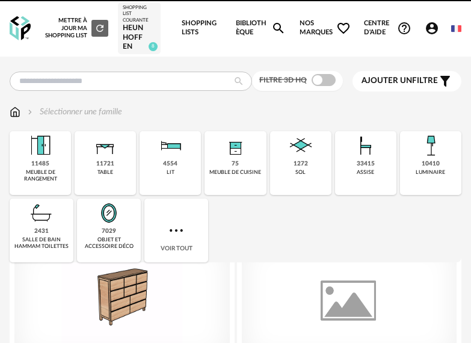  I want to click on div: HEUNHOFFEN, so click(139, 37).